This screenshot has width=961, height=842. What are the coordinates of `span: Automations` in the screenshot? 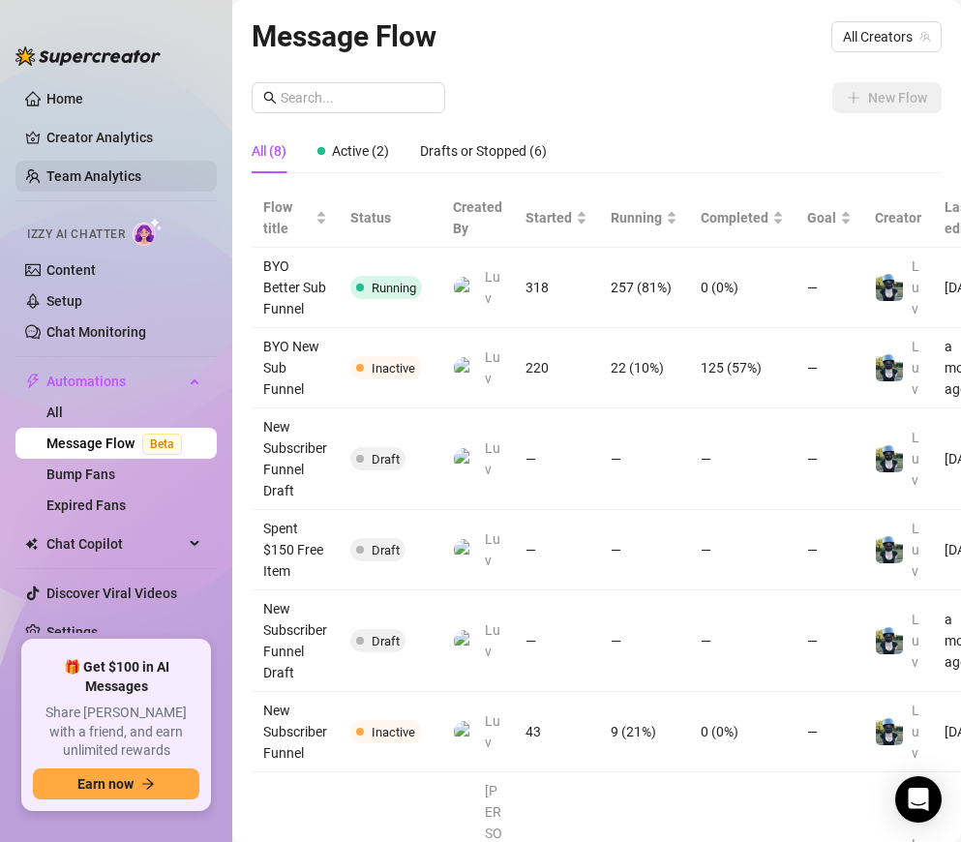 It's located at (115, 381).